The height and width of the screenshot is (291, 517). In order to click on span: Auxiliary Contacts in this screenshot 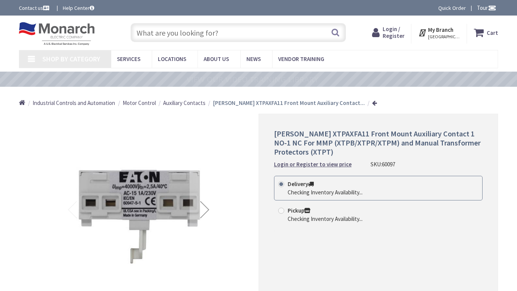, I will do `click(184, 103)`.